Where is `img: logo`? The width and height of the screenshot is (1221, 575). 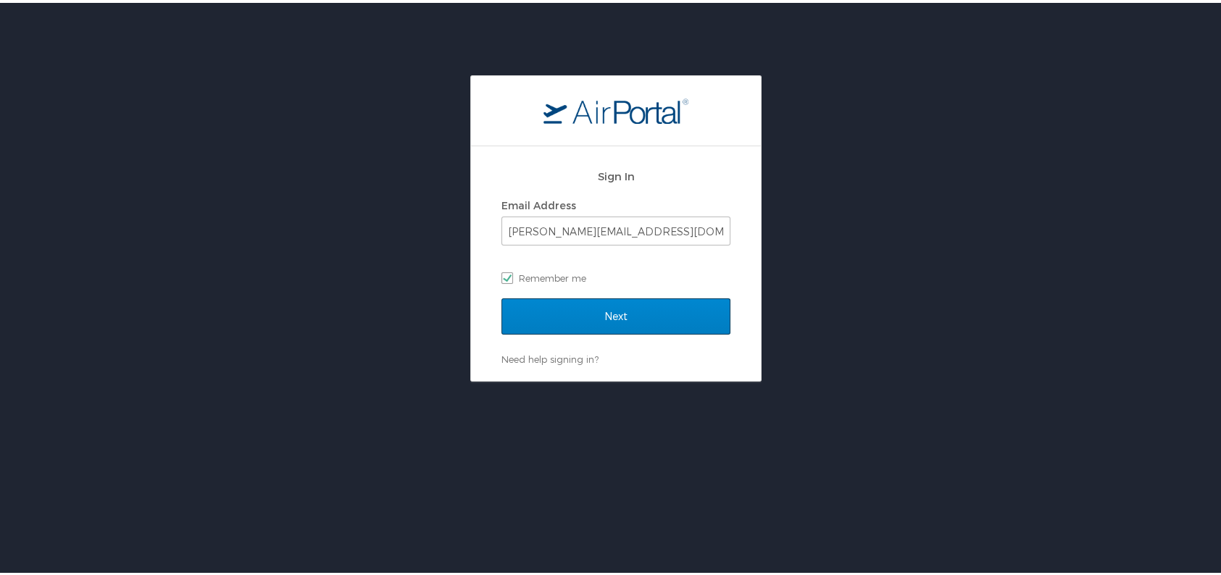
img: logo is located at coordinates (616, 108).